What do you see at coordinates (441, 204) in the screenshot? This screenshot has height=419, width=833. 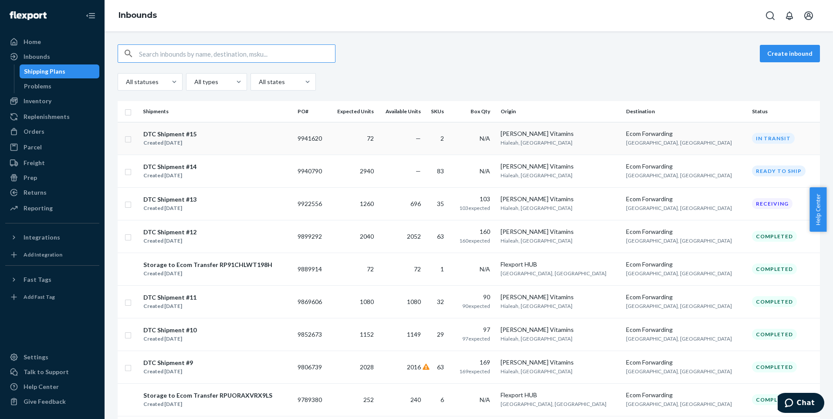 I see `span: 35` at bounding box center [441, 204].